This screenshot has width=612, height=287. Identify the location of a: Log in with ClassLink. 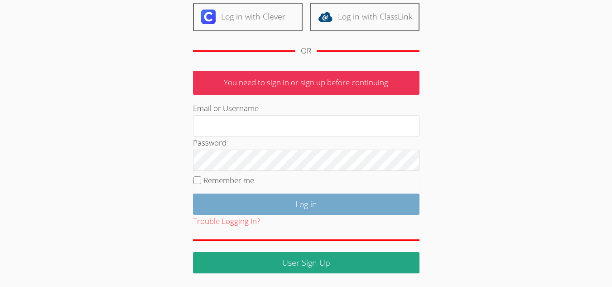
(365, 17).